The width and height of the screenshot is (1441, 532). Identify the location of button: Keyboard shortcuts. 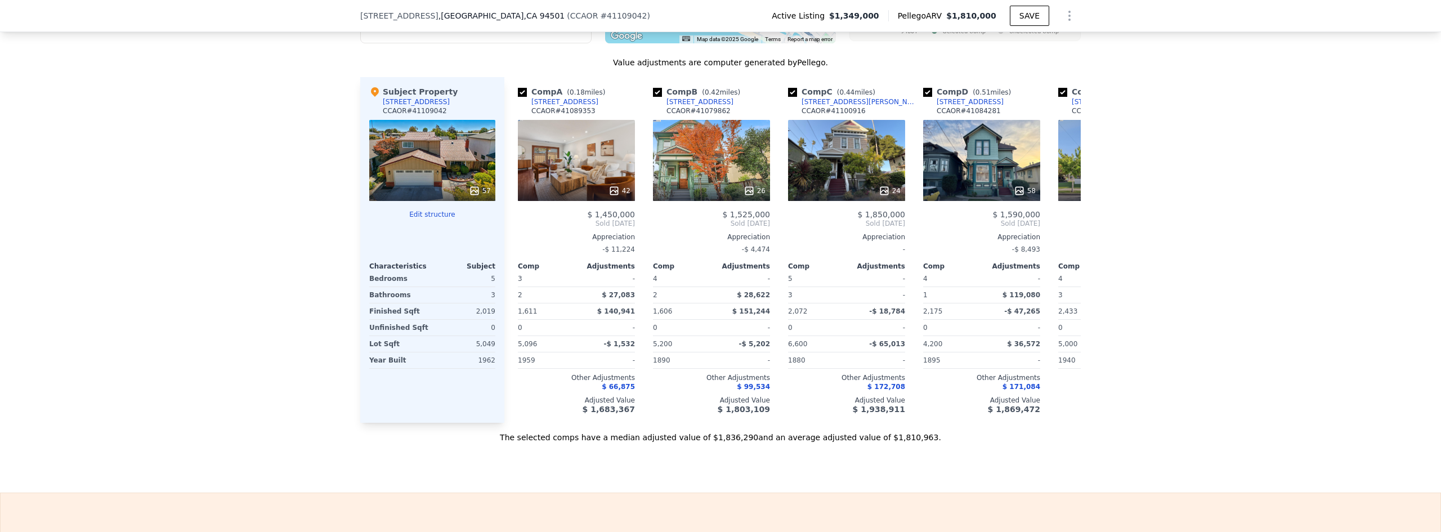
(686, 38).